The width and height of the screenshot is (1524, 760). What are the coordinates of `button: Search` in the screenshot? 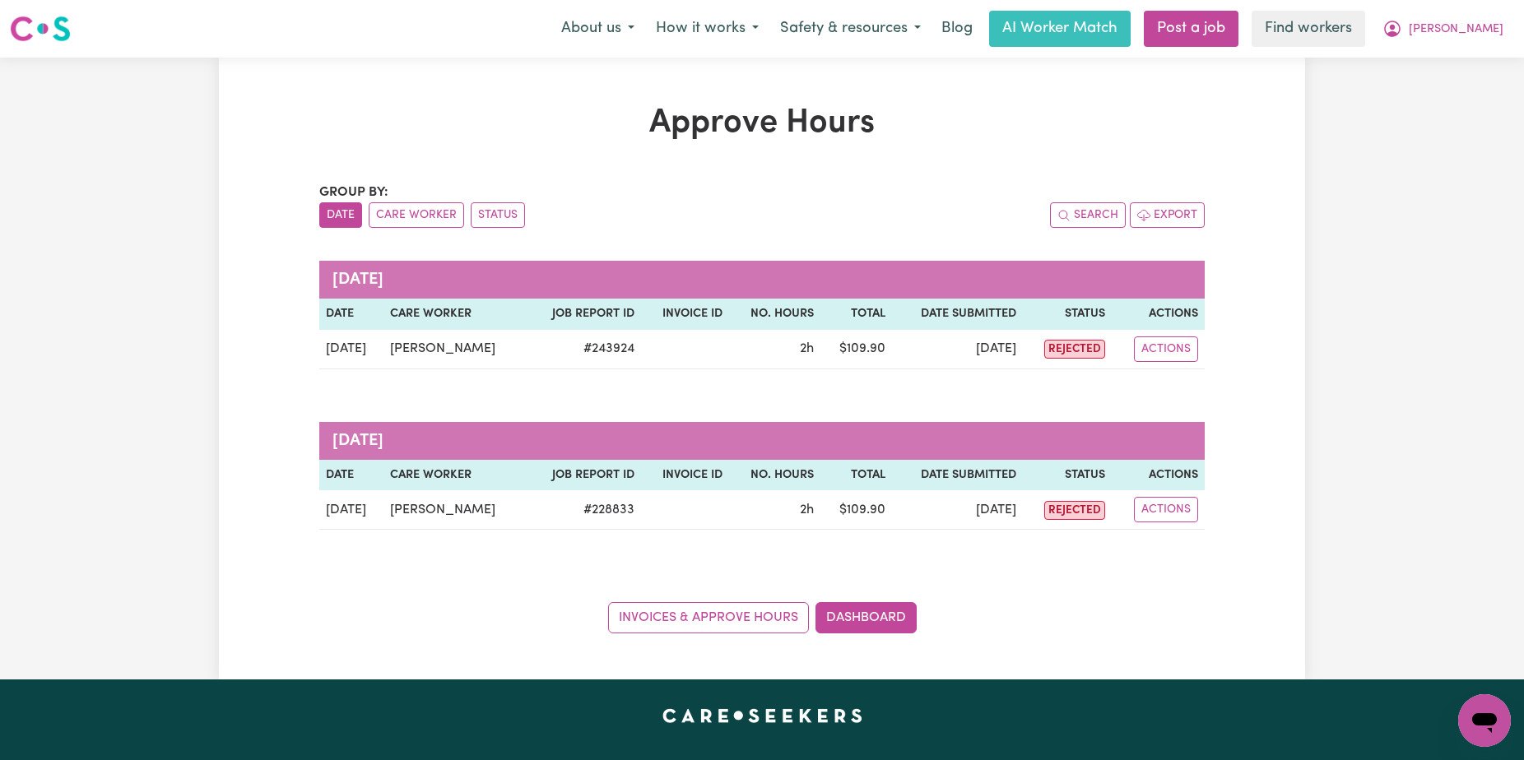 It's located at (1088, 215).